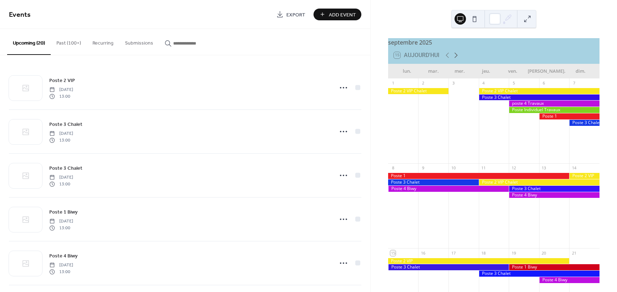 Image resolution: width=617 pixels, height=292 pixels. Describe the element at coordinates (62, 80) in the screenshot. I see `a: Poste 2 VIP` at that location.